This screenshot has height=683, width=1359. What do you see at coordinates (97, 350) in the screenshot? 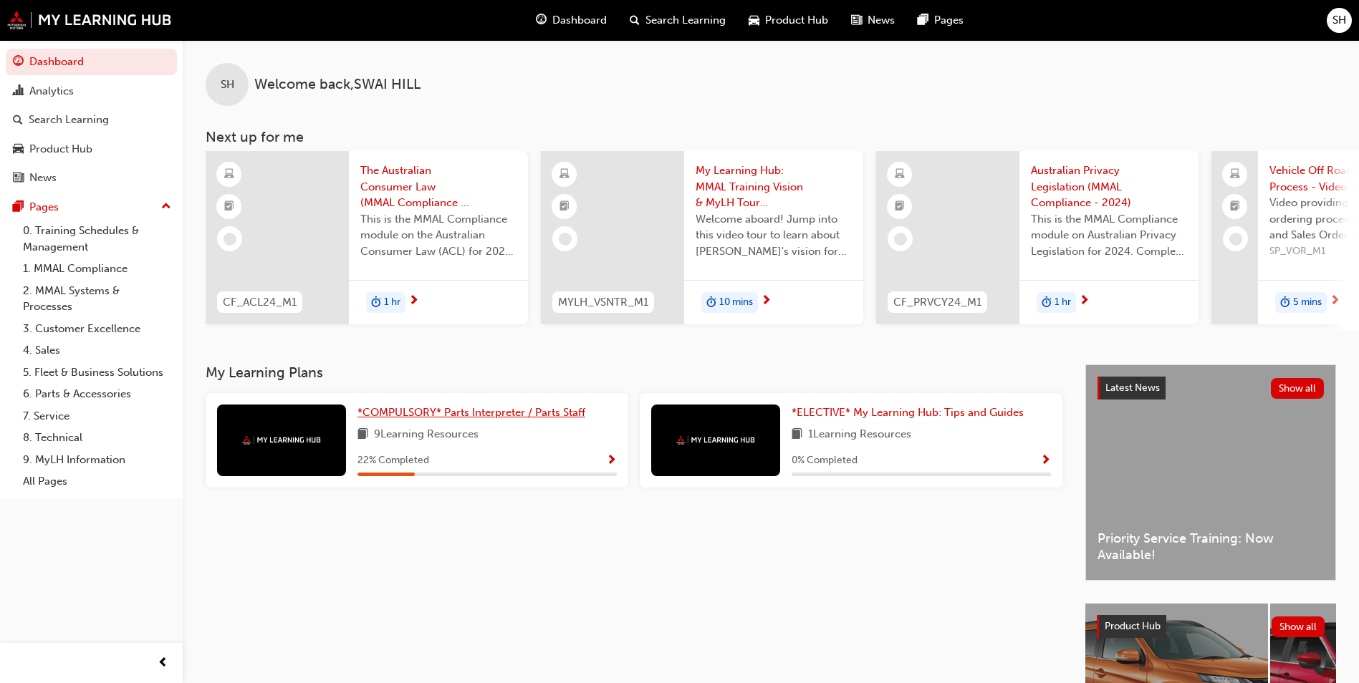
I see `a: 4. Sales` at bounding box center [97, 350].